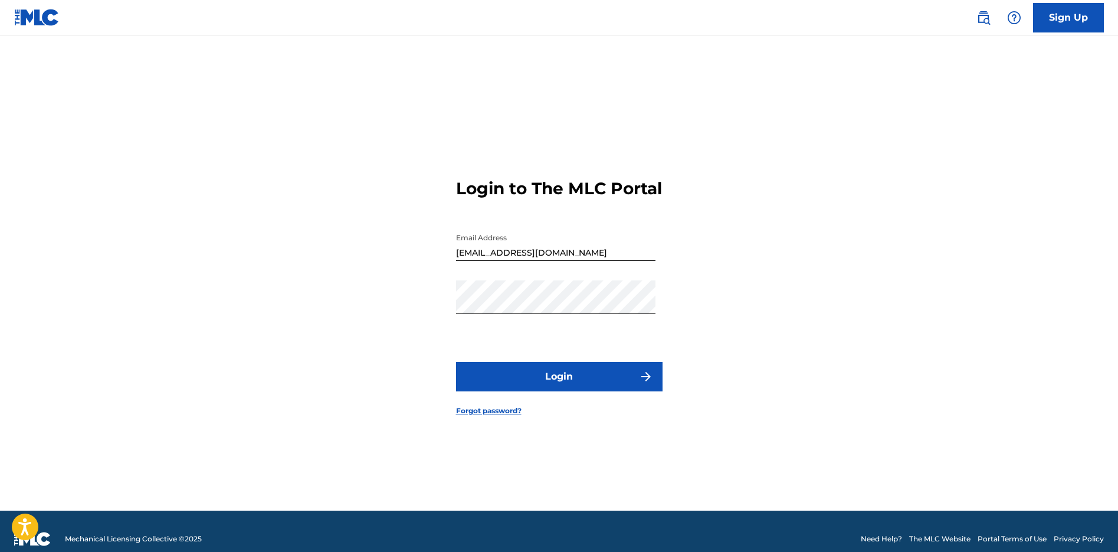 Image resolution: width=1118 pixels, height=552 pixels. I want to click on span: Mechanical Licensing Collective © 2025, so click(133, 539).